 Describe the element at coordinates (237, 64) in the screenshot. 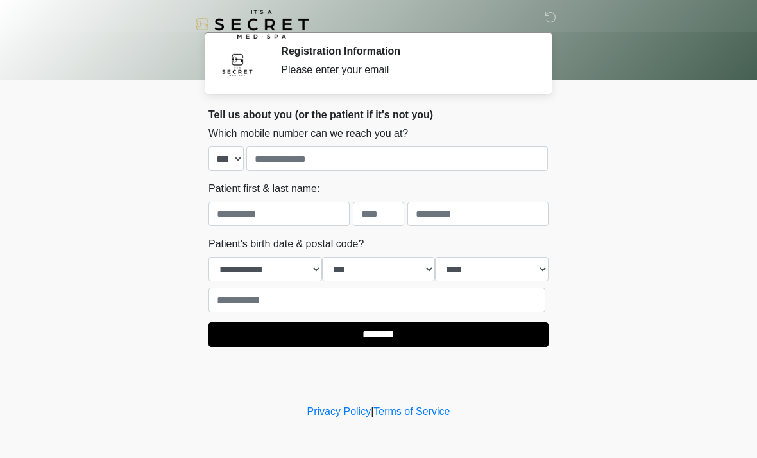

I see `img: Agent Avatar` at that location.